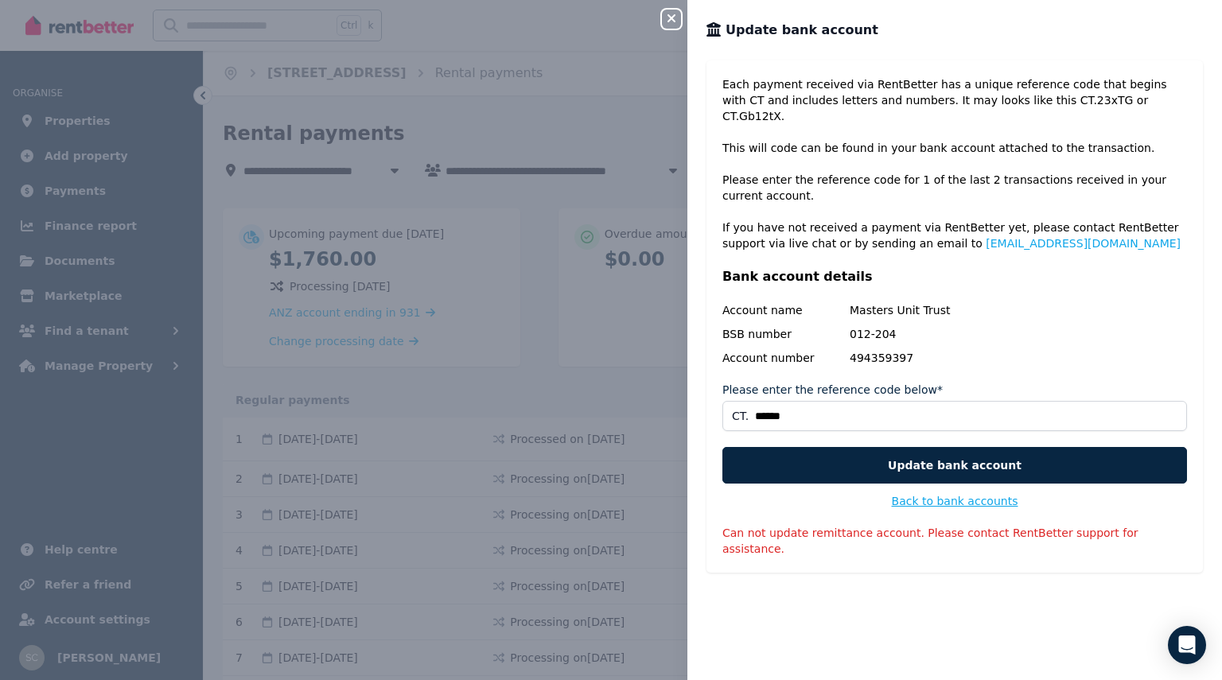  Describe the element at coordinates (1019, 358) in the screenshot. I see `span: 494359397` at that location.